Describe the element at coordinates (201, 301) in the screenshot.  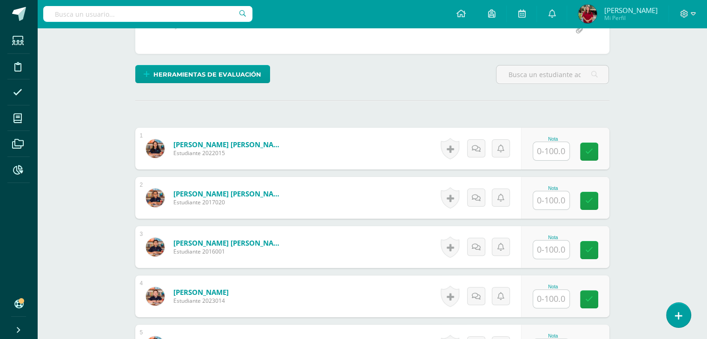
I see `span: Estudiante 2023014` at that location.